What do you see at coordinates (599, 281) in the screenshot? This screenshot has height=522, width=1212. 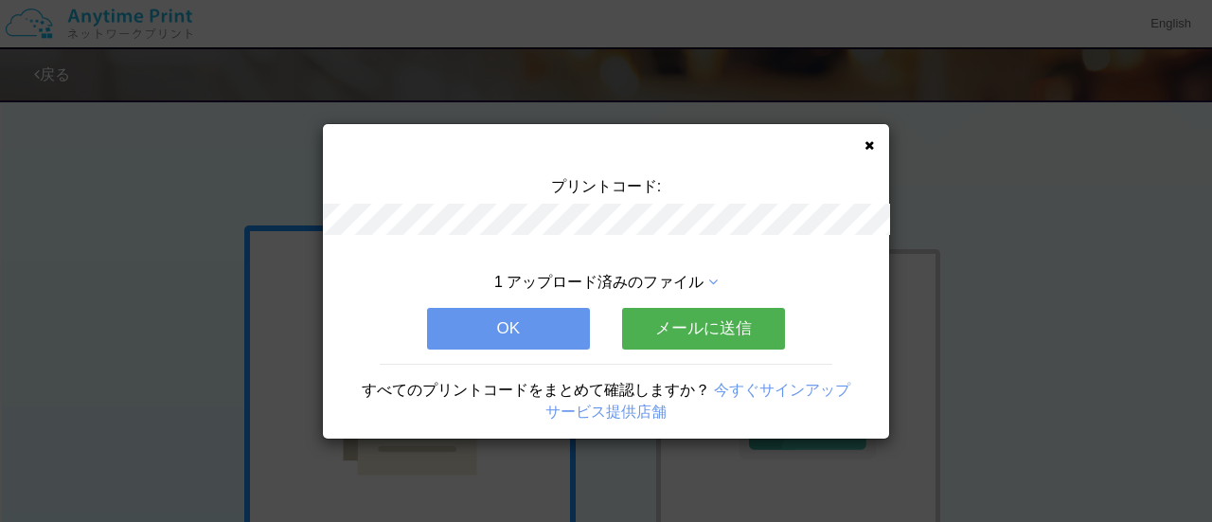 I see `span: 1 アップロード済みのファイル` at bounding box center [599, 281].